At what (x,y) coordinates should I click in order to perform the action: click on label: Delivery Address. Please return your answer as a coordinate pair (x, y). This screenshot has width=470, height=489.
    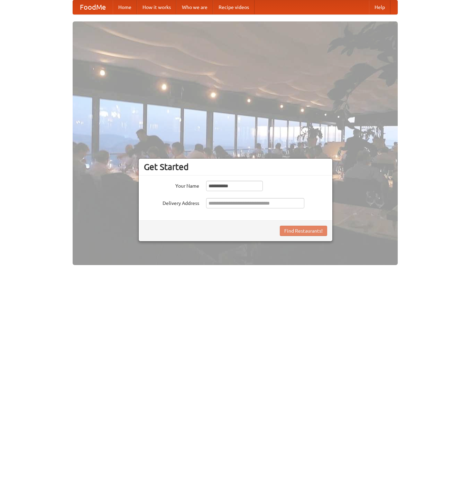
    Looking at the image, I should click on (171, 202).